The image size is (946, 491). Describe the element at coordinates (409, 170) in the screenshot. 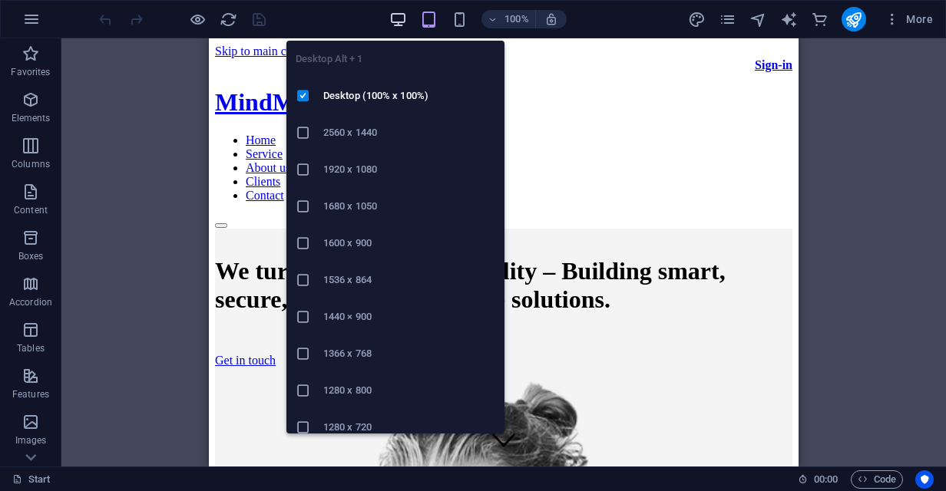

I see `h6: 1920 x 1080` at that location.